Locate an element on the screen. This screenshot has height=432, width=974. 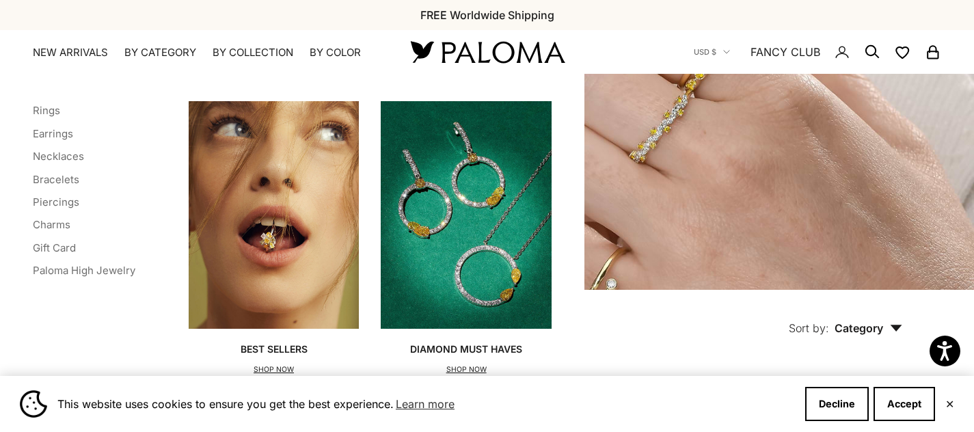
button: Close is located at coordinates (949, 404).